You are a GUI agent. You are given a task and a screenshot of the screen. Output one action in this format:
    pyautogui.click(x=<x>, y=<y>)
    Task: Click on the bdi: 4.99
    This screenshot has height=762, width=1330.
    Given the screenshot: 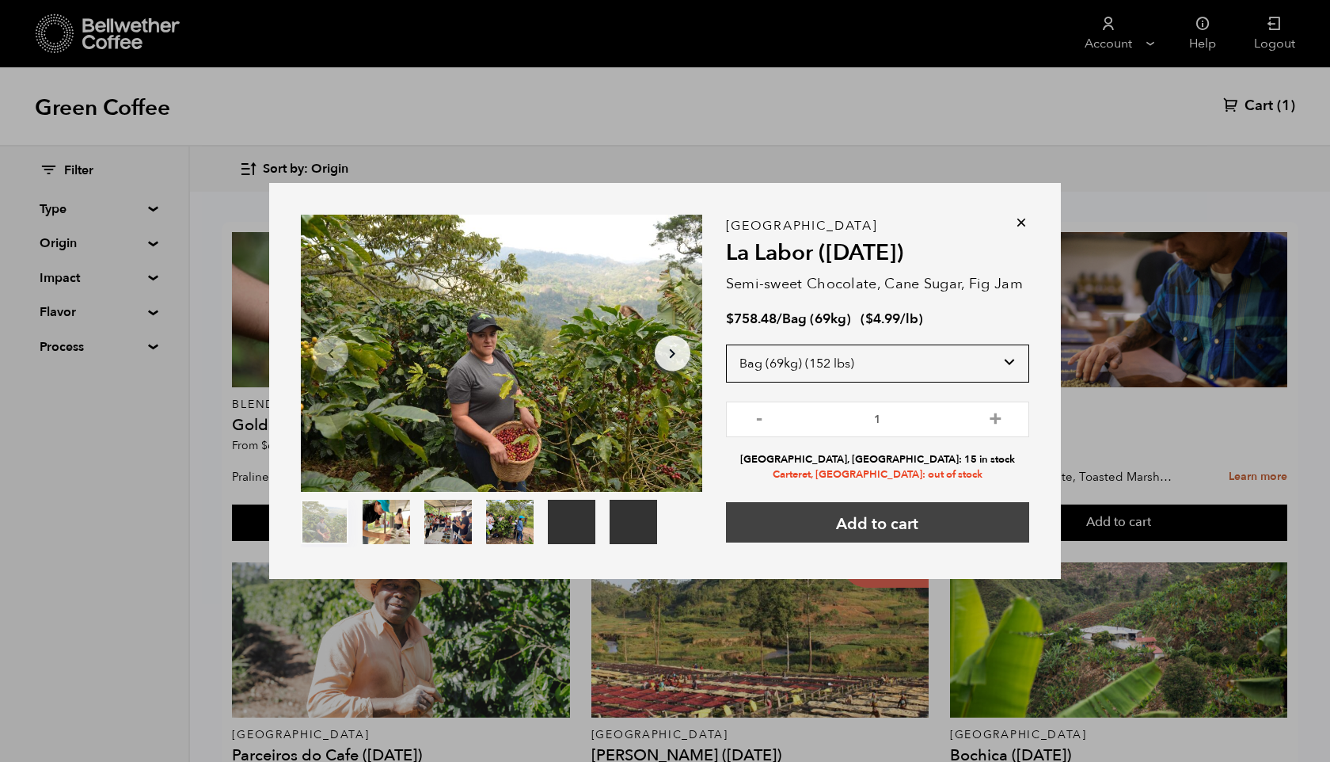 What is the action you would take?
    pyautogui.click(x=883, y=318)
    